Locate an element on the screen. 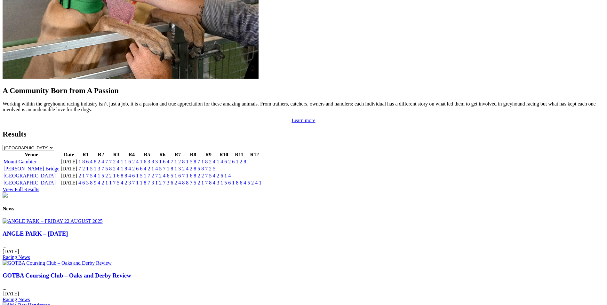  th: R10 is located at coordinates (224, 155).